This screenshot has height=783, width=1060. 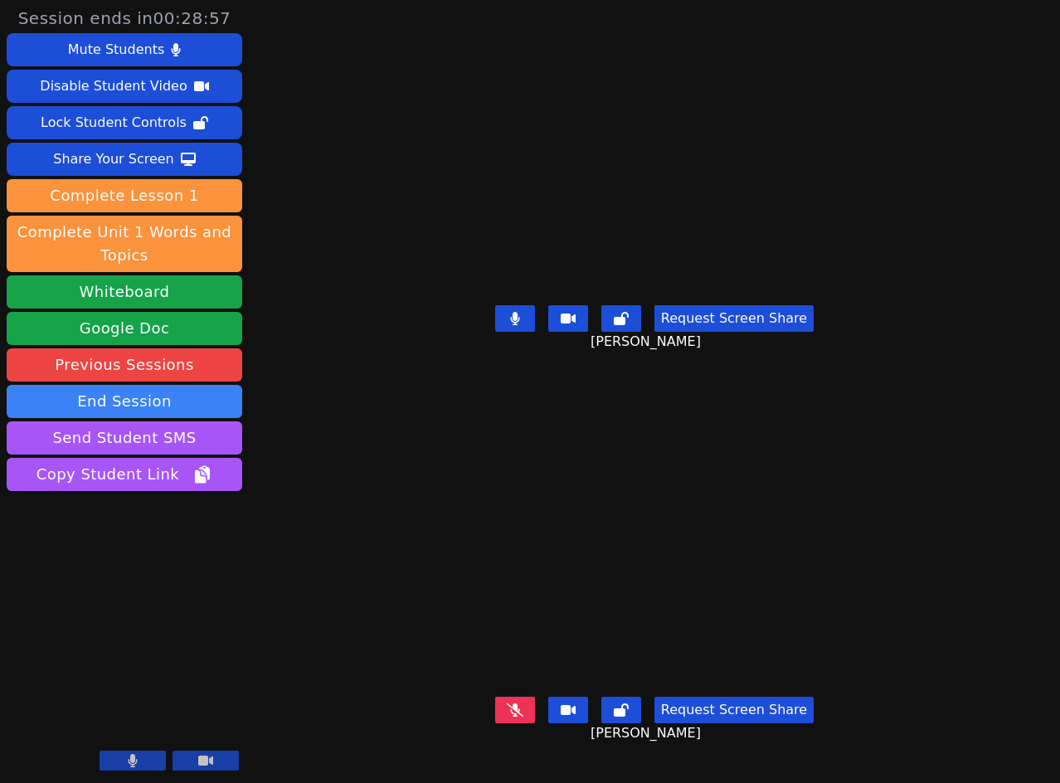 I want to click on button: Mute Students, so click(x=124, y=50).